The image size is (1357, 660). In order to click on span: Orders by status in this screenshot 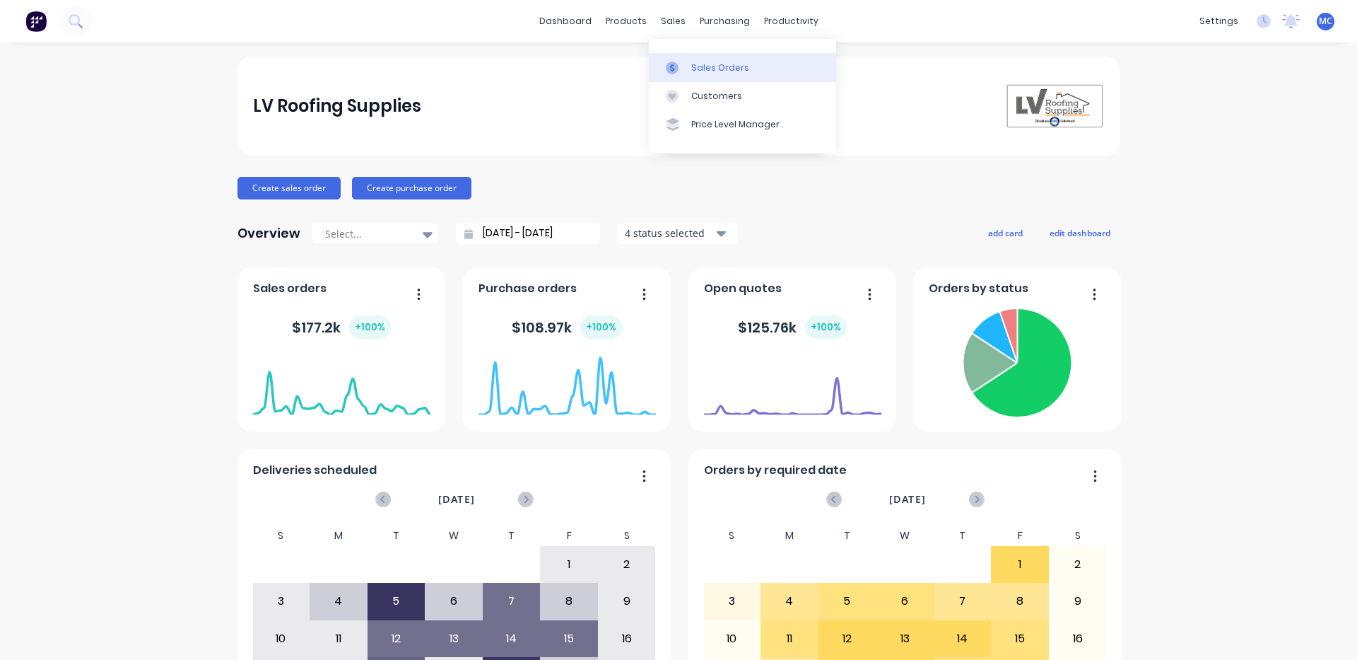, I will do `click(978, 288)`.